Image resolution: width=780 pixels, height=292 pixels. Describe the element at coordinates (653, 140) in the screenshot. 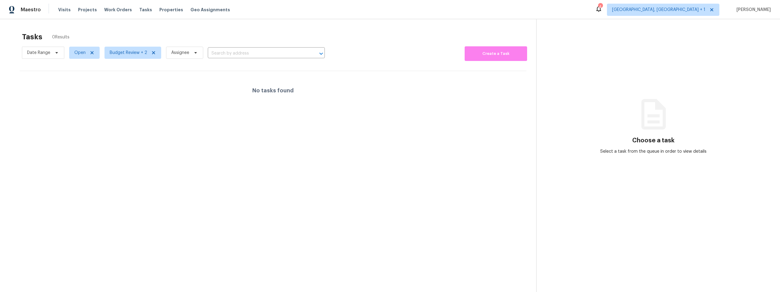

I see `h3: Choose a task` at that location.